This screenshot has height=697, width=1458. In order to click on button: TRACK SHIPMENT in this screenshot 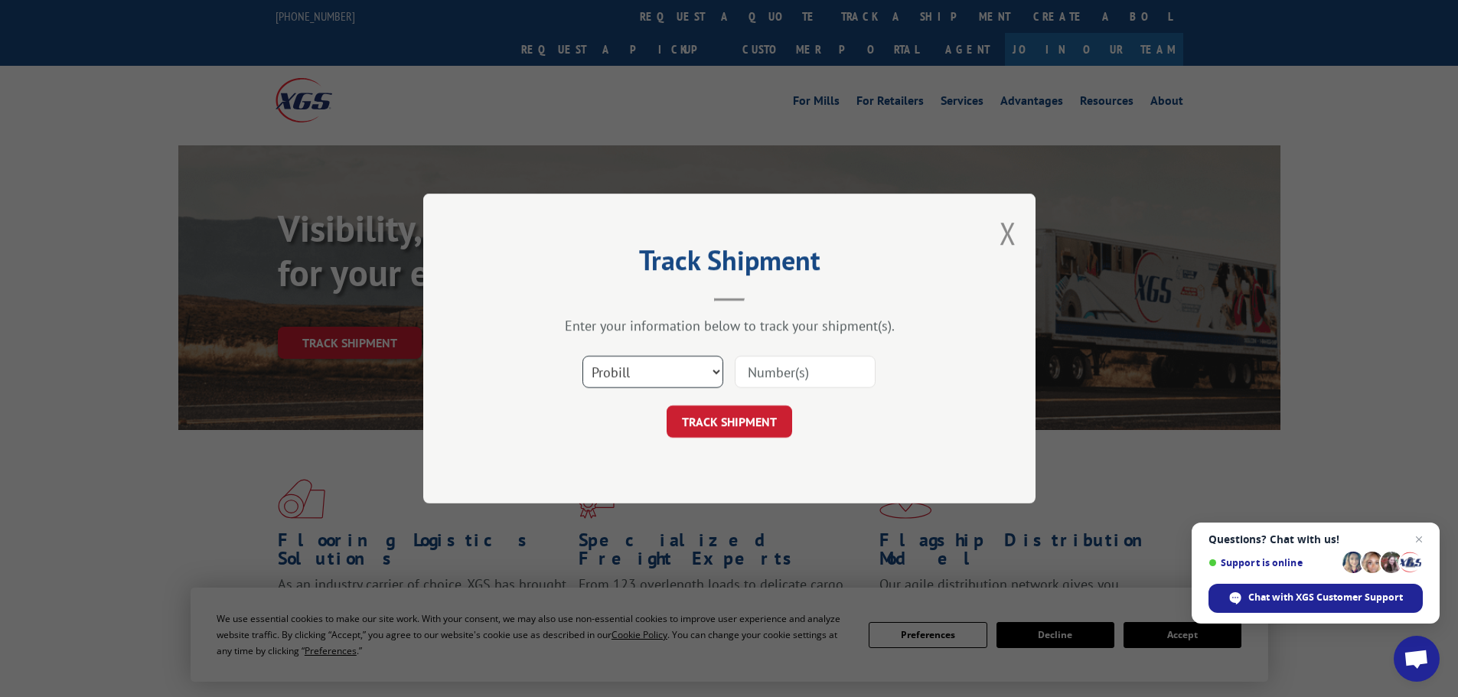, I will do `click(729, 422)`.